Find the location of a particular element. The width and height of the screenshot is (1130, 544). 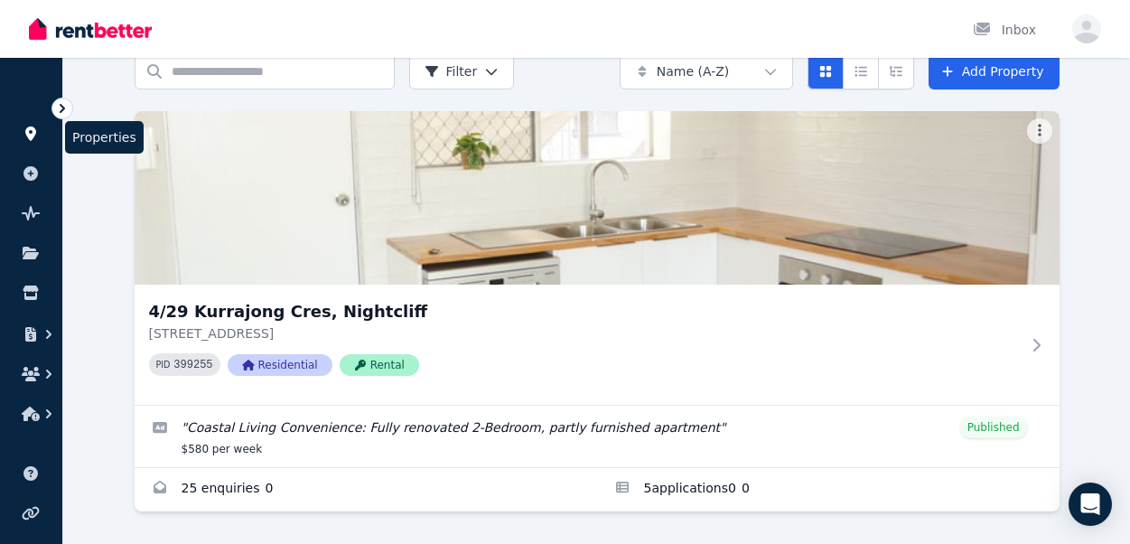

span: Residential is located at coordinates (280, 365).